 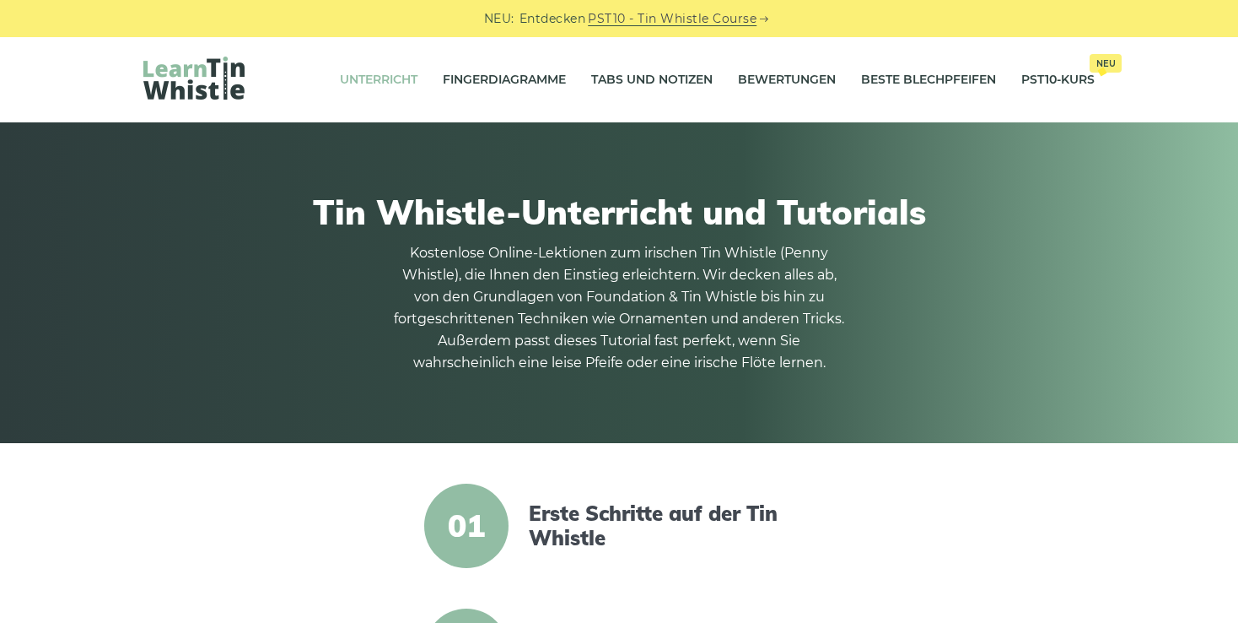 I want to click on span: Neu, so click(x=1106, y=63).